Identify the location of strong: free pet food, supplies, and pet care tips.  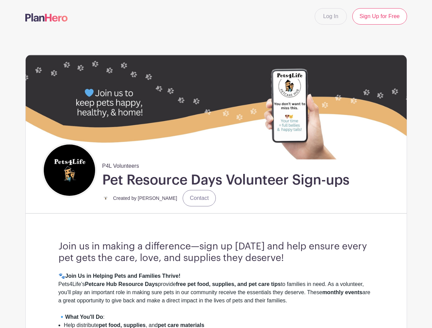
(228, 284).